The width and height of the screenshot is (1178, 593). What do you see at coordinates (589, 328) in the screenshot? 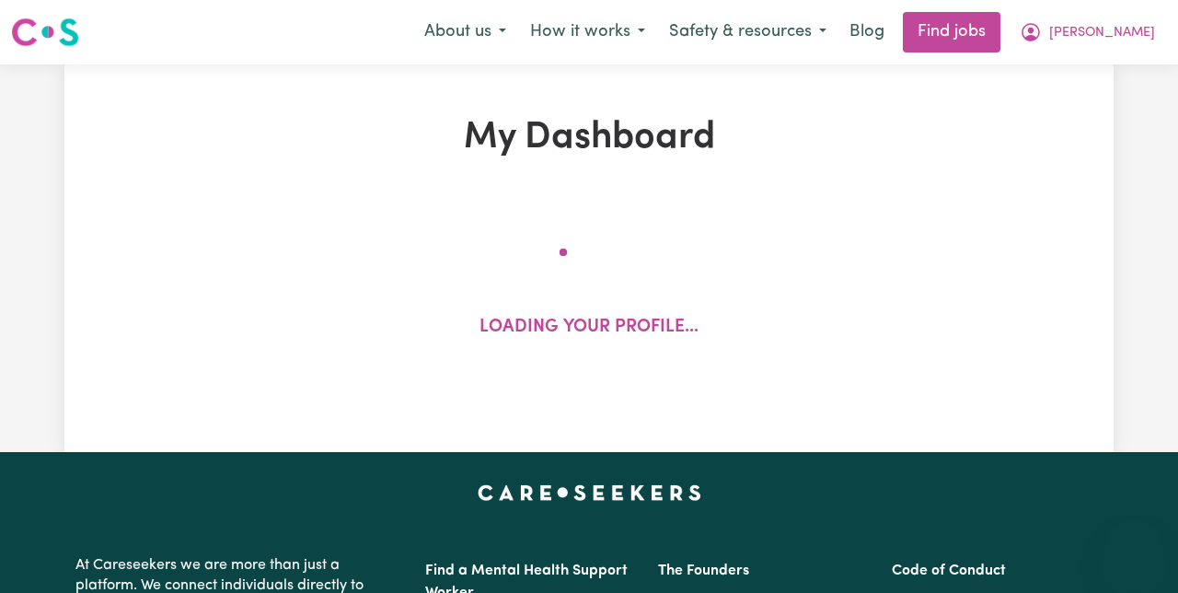
I see `p: Loading your profile...` at bounding box center [589, 328].